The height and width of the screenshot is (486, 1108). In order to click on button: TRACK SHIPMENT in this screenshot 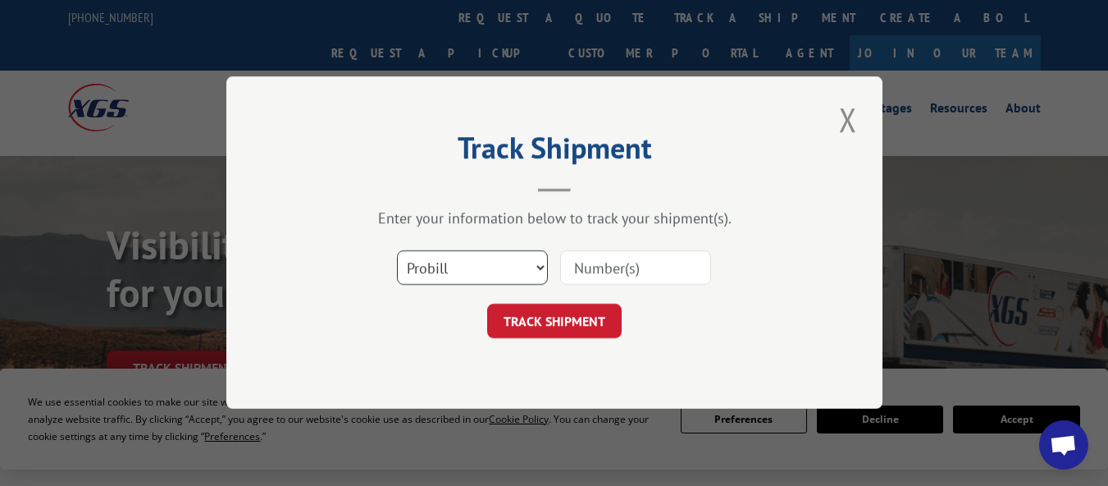, I will do `click(555, 322)`.